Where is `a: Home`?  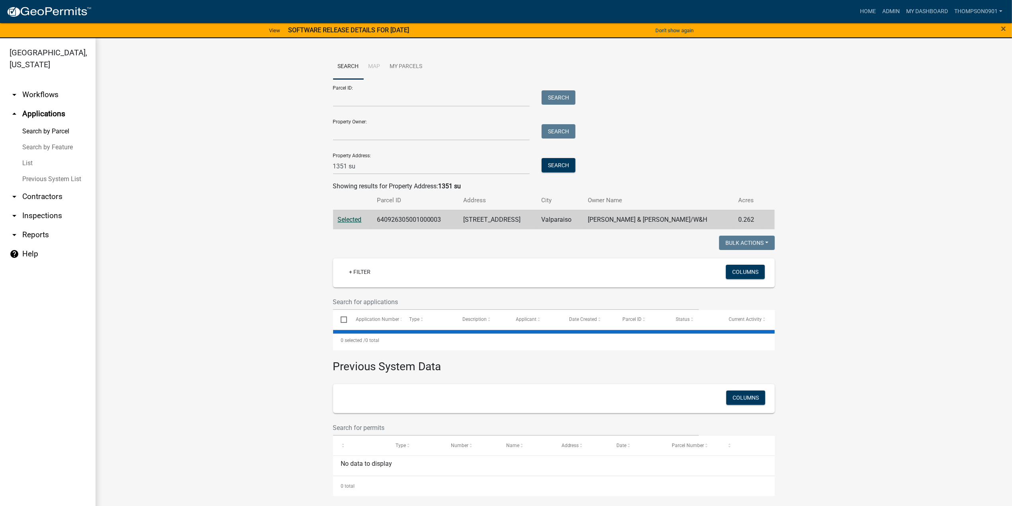
a: Home is located at coordinates (868, 12).